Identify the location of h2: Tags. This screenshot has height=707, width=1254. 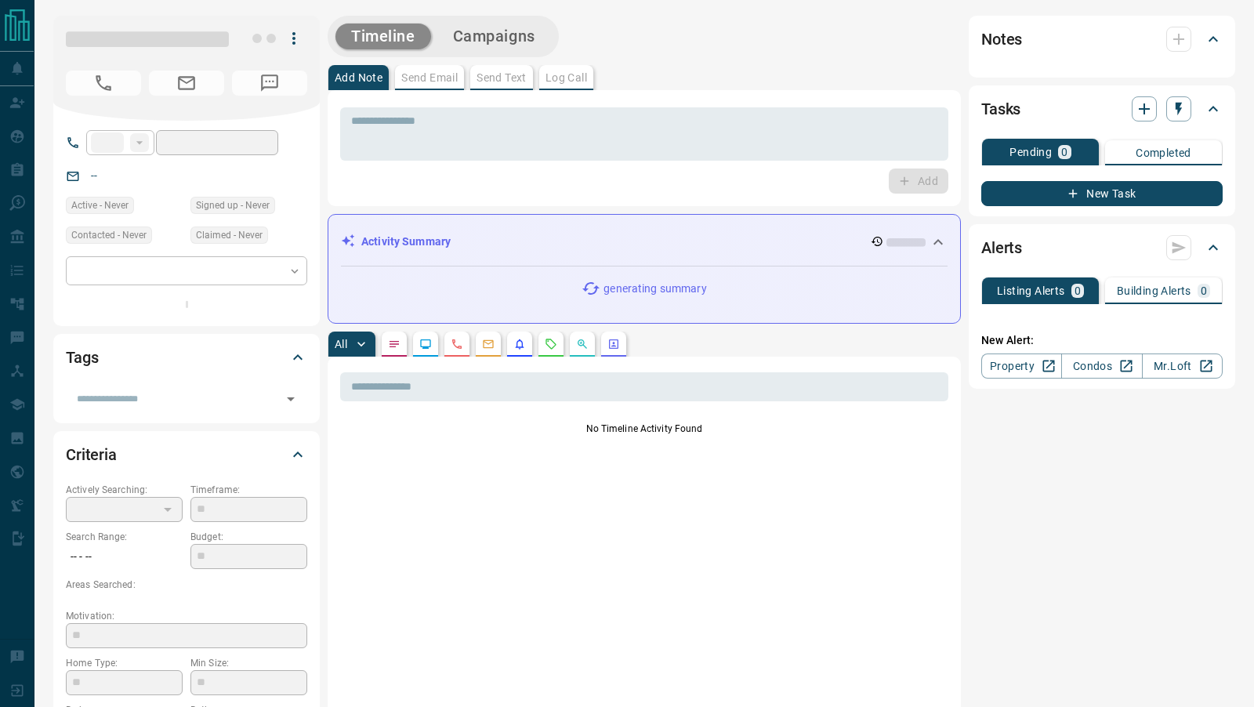
(82, 357).